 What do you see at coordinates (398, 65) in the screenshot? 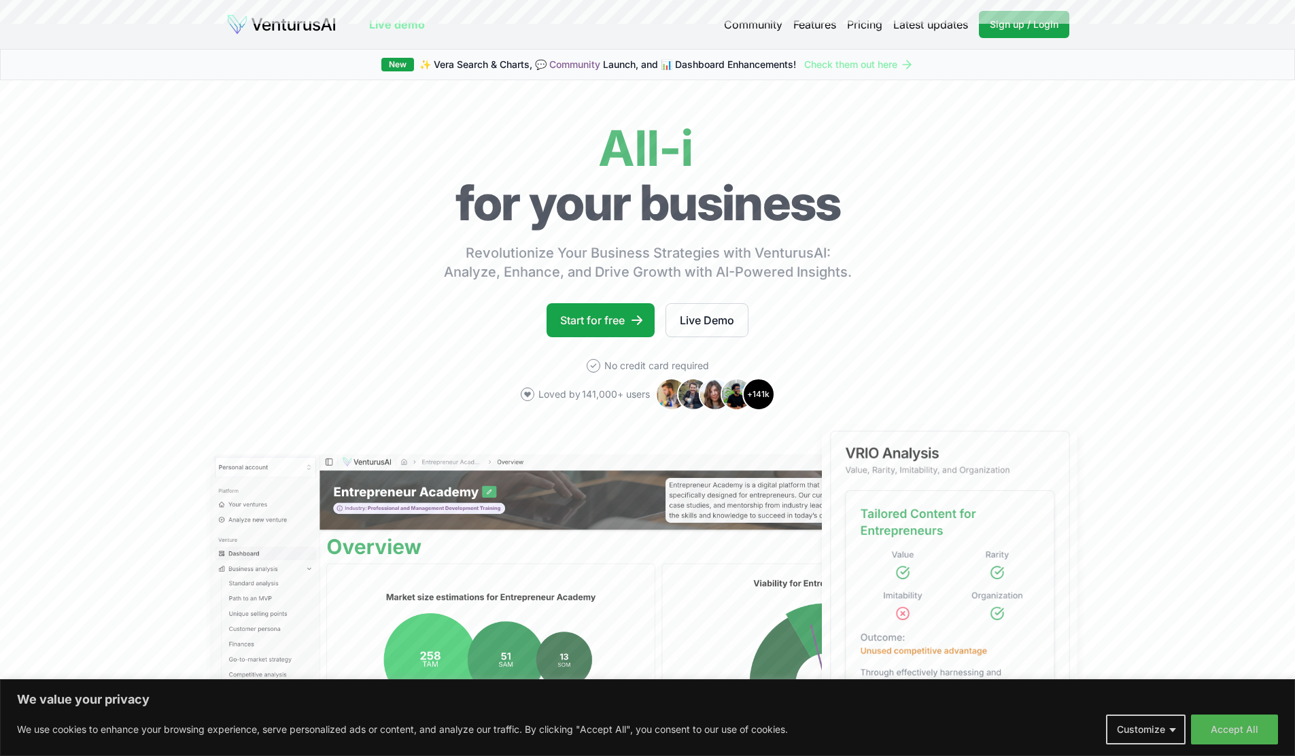
I see `div: New` at bounding box center [398, 65].